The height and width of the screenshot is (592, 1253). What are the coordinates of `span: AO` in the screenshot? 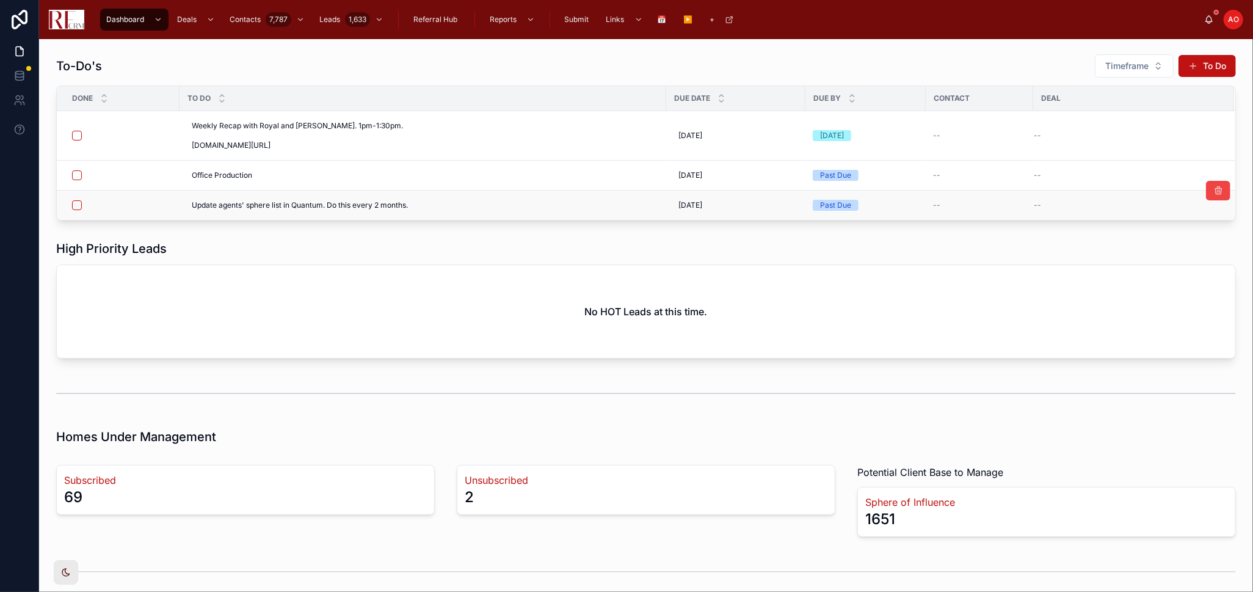 It's located at (1234, 20).